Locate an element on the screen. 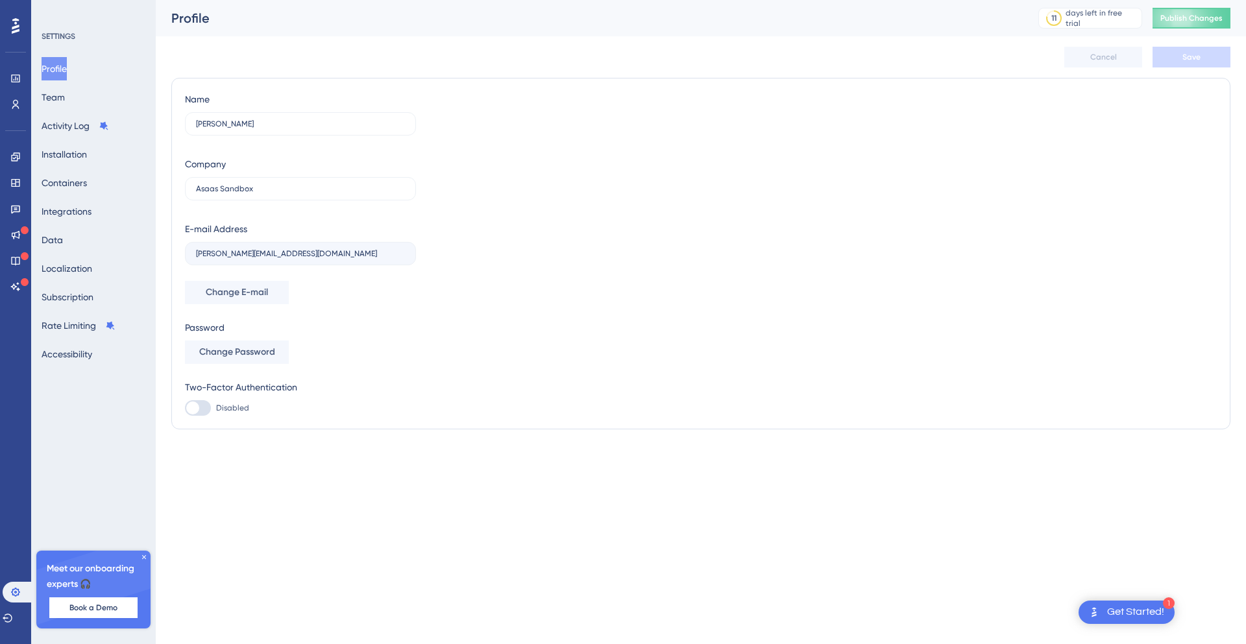  div: 1 is located at coordinates (1169, 604).